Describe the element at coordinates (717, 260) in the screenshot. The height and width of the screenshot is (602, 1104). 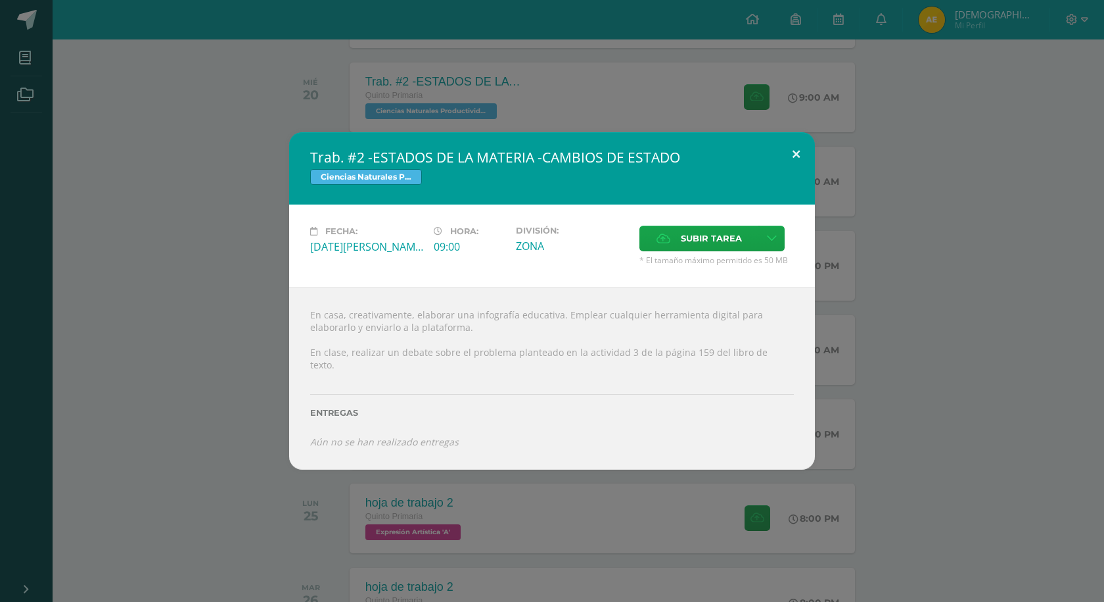
I see `span: * El tamaño máximo permitido es 50 MB` at that location.